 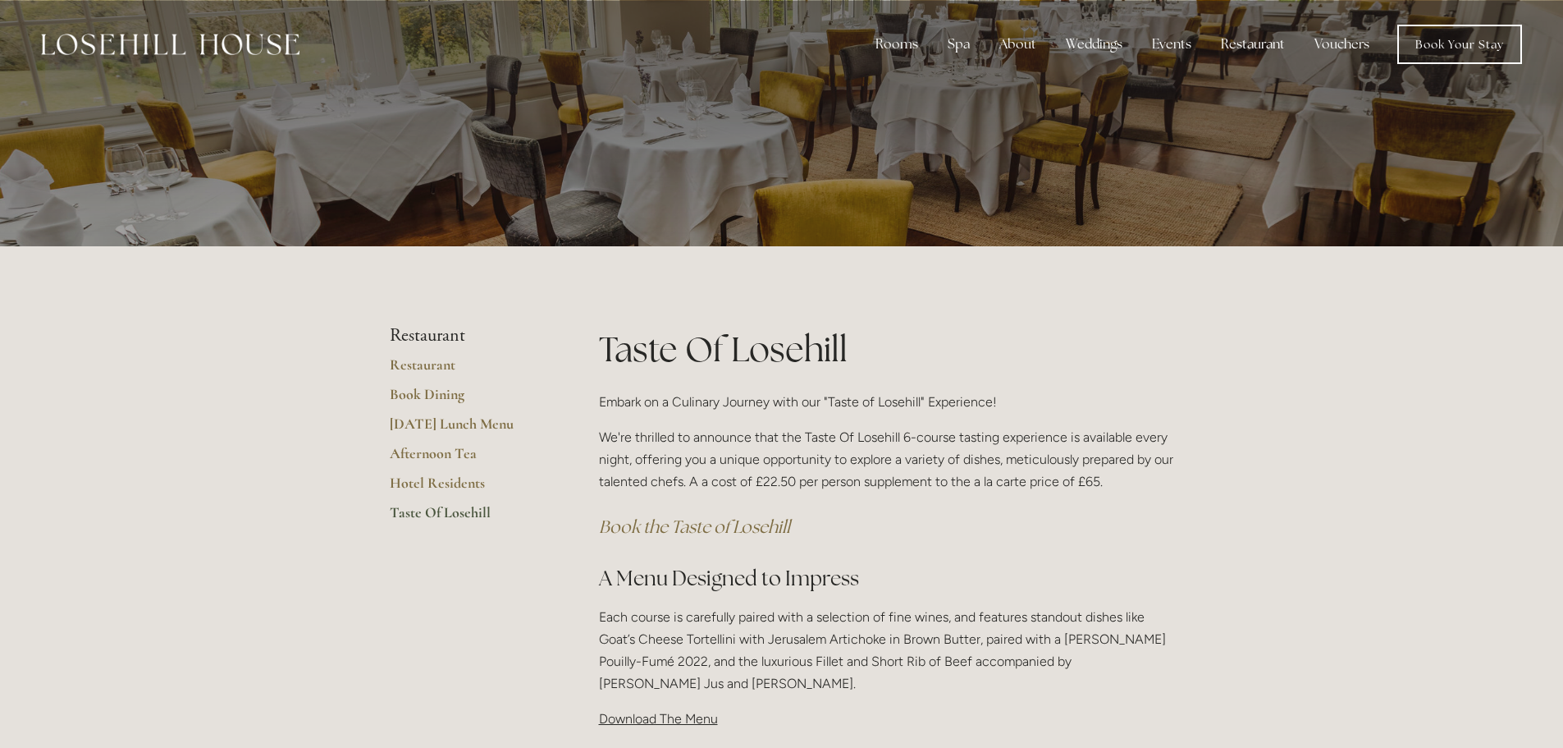 I want to click on div: About, so click(x=1018, y=44).